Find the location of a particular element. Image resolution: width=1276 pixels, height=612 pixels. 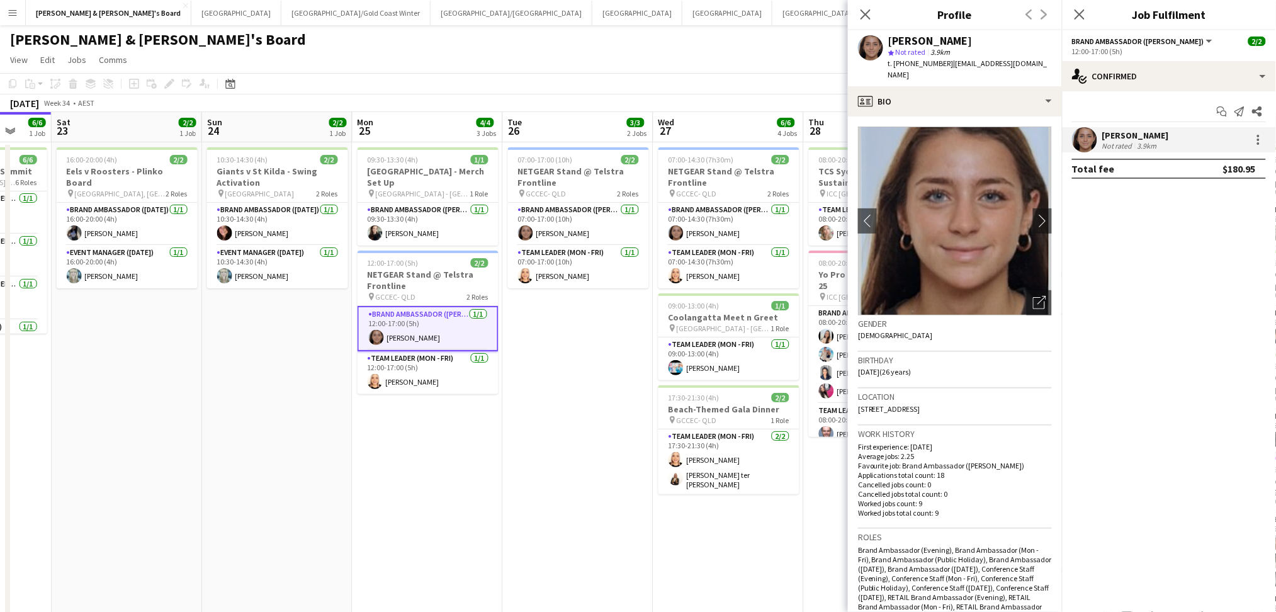

p: Cancelled jobs total count: 0 is located at coordinates (955, 494).